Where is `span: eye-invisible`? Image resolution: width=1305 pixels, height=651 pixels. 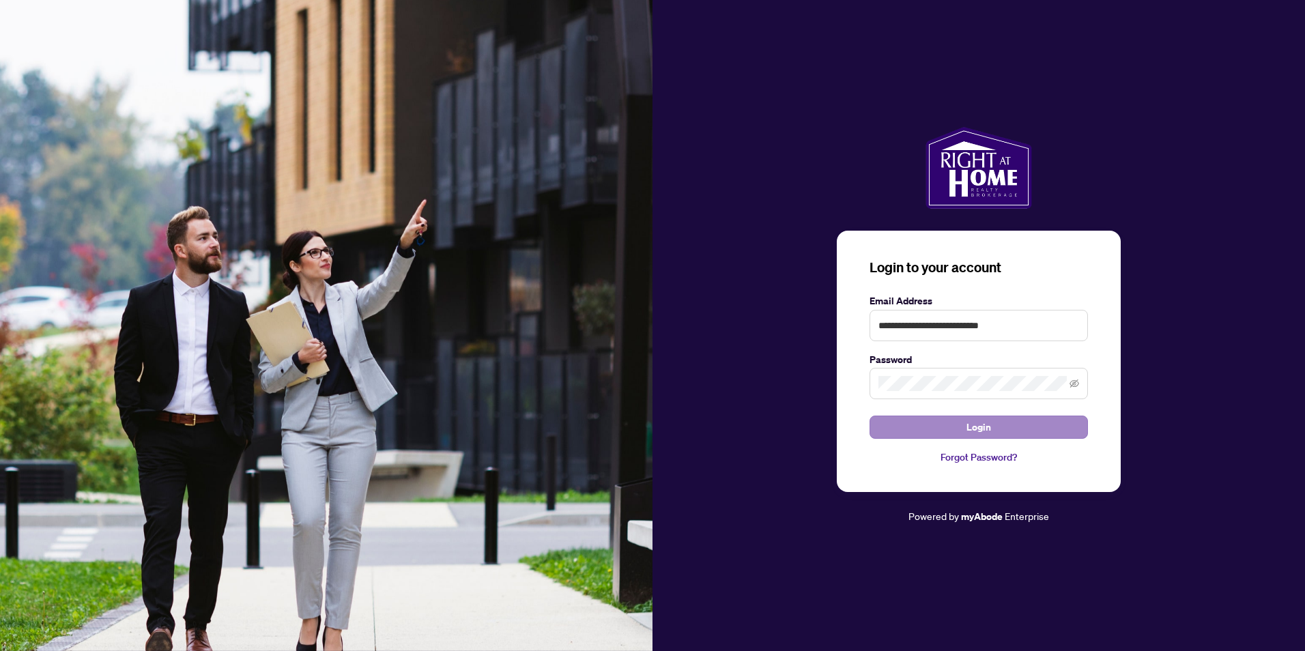 span: eye-invisible is located at coordinates (1074, 384).